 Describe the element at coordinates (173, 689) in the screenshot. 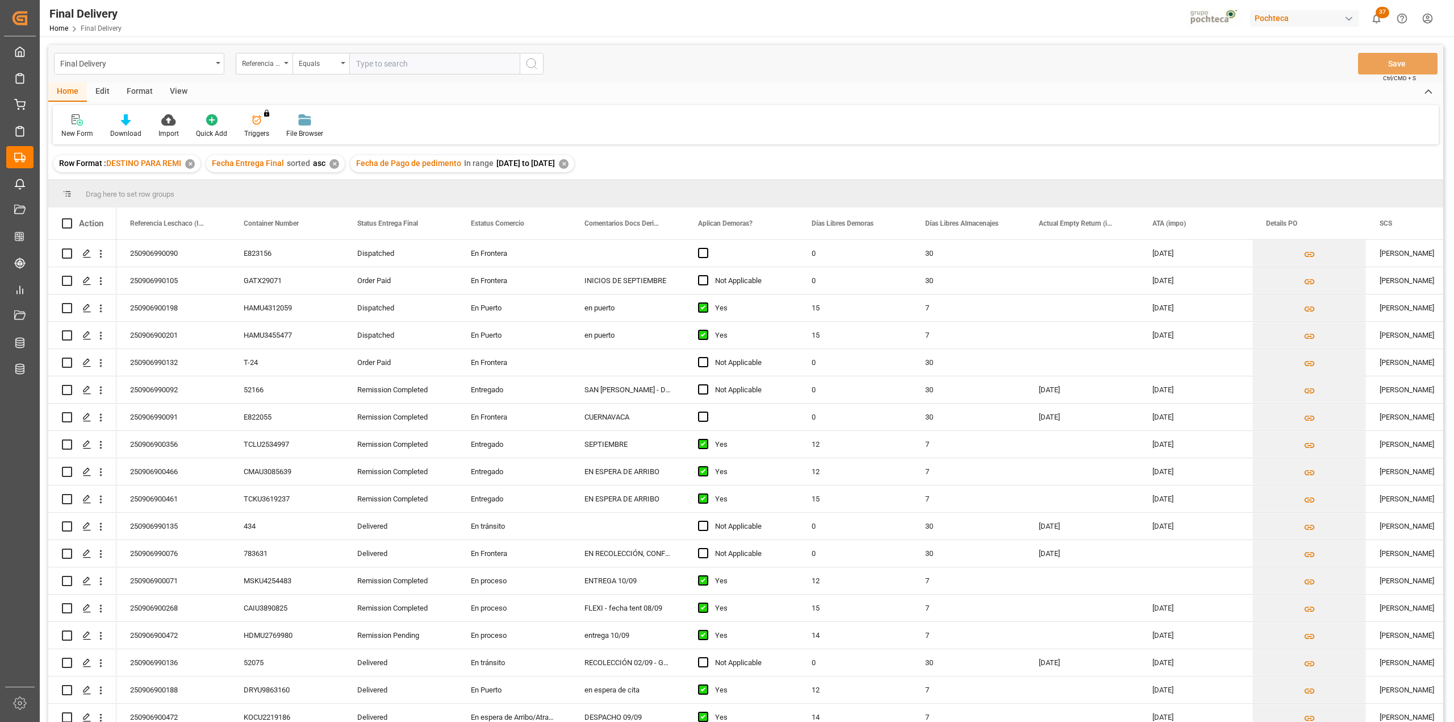

I see `div: 250906900188` at that location.